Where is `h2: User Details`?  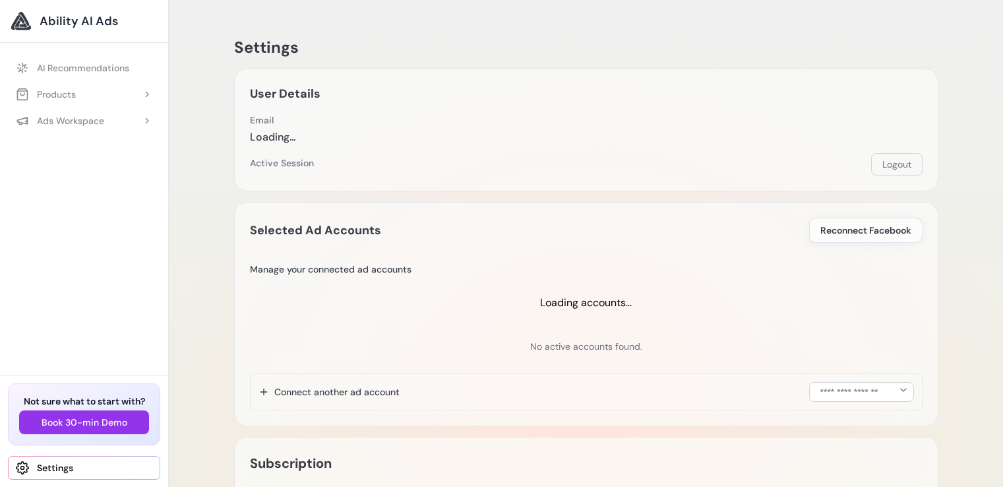 h2: User Details is located at coordinates (285, 94).